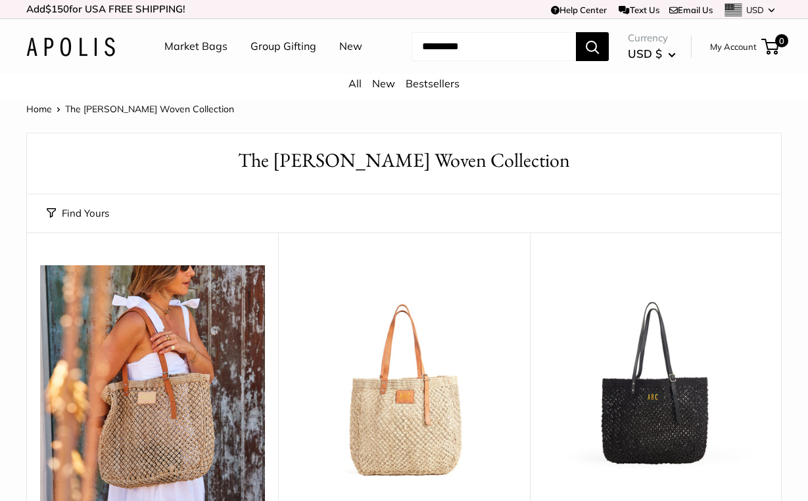 The image size is (808, 501). What do you see at coordinates (781, 41) in the screenshot?
I see `span: 0` at bounding box center [781, 41].